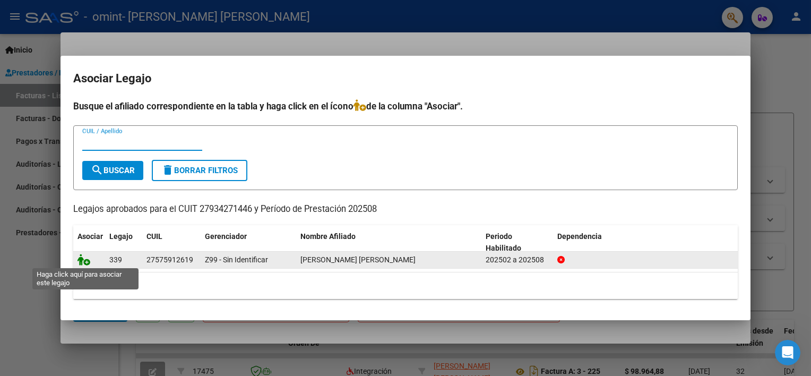 The image size is (811, 376). Describe the element at coordinates (248, 243) in the screenshot. I see `datatable-header-cell: Gerenciador` at that location.